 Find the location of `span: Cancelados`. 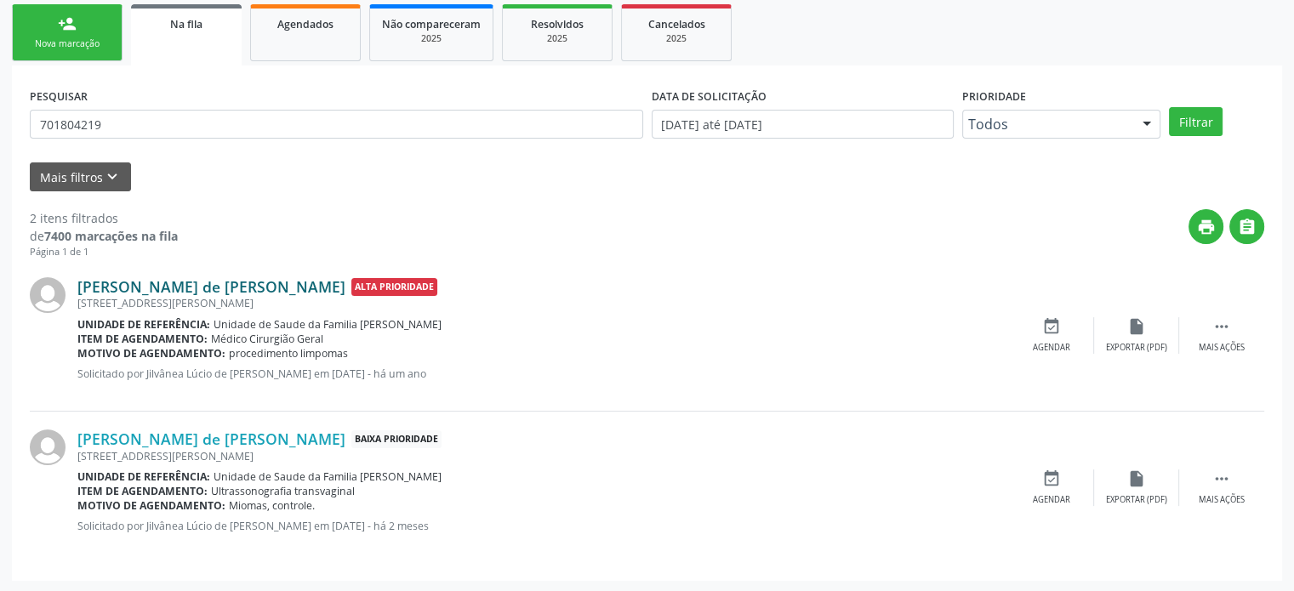

span: Cancelados is located at coordinates (676, 24).